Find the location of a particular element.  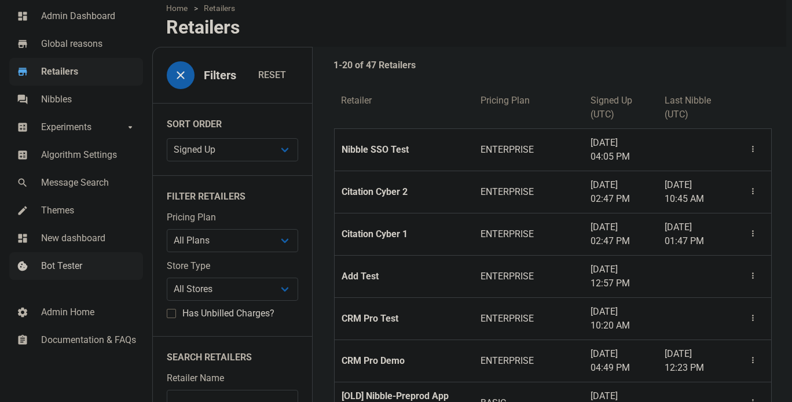

a: Add Test is located at coordinates (404, 277).